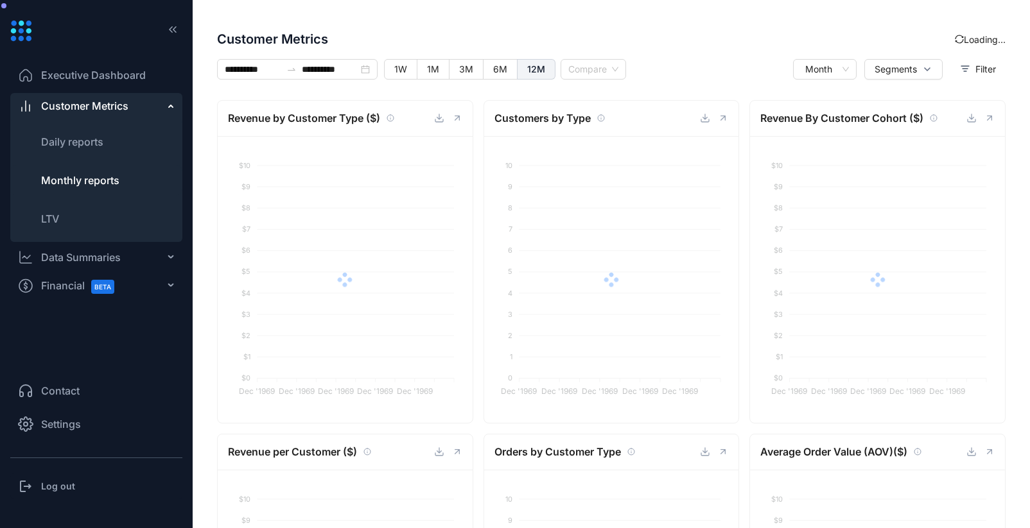  Describe the element at coordinates (500, 69) in the screenshot. I see `span: 6M` at that location.